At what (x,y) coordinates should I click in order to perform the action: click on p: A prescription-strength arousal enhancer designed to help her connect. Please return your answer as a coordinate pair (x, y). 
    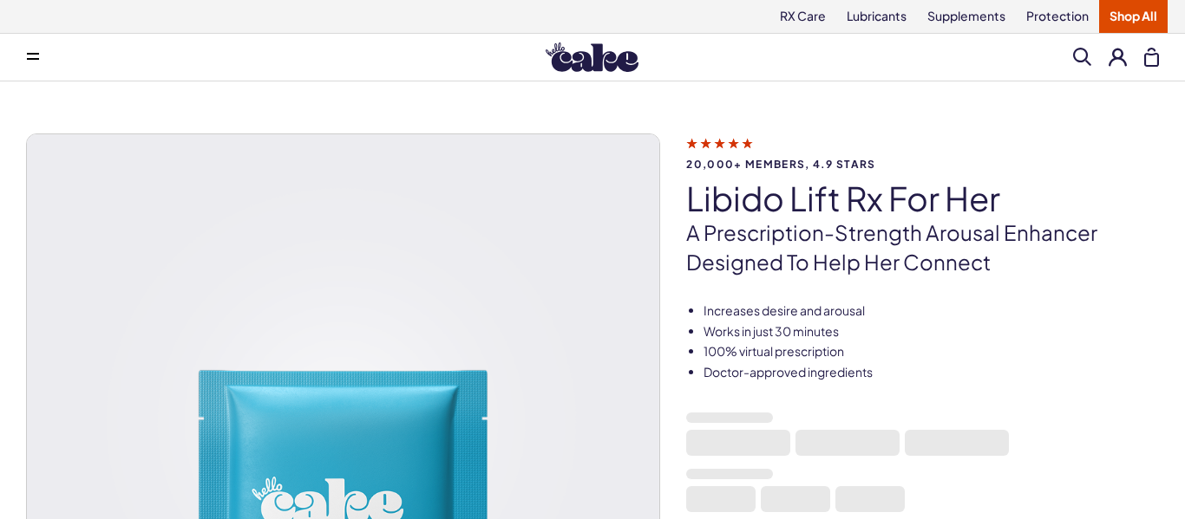
    Looking at the image, I should click on (922, 247).